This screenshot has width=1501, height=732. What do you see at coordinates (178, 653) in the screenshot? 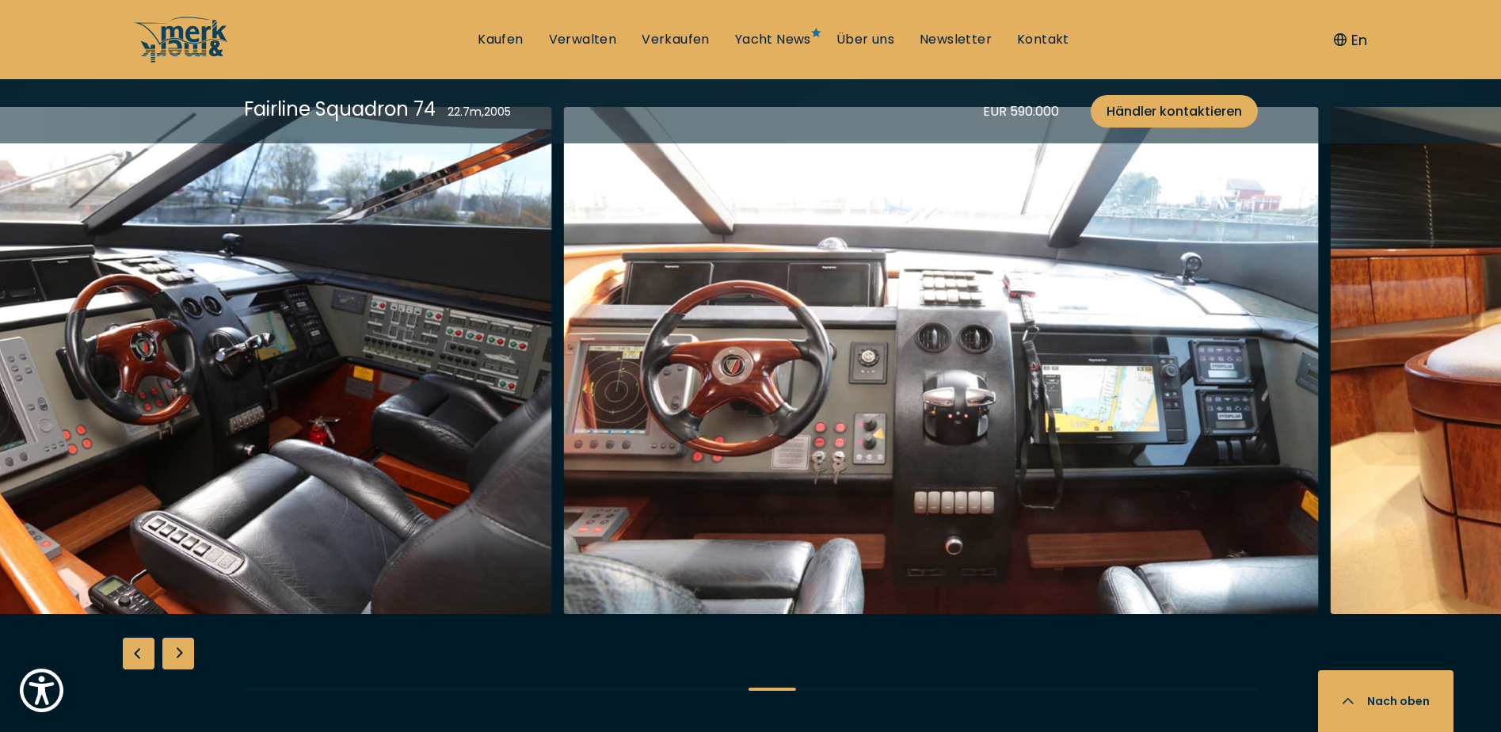
I see `div: Next slide` at bounding box center [178, 653].